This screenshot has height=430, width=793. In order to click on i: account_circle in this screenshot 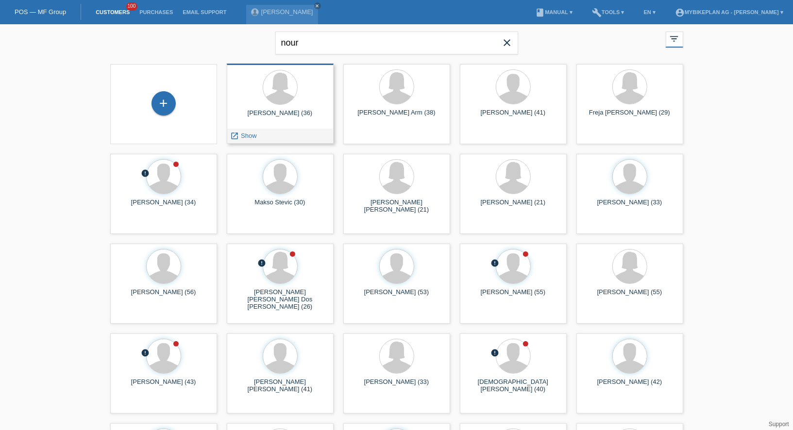, I will do `click(680, 13)`.